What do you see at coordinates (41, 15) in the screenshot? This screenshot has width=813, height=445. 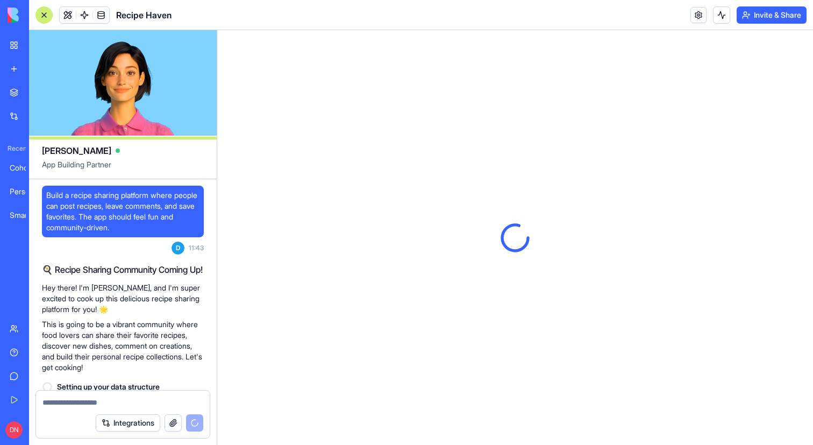 I see `img: logo` at bounding box center [41, 15].